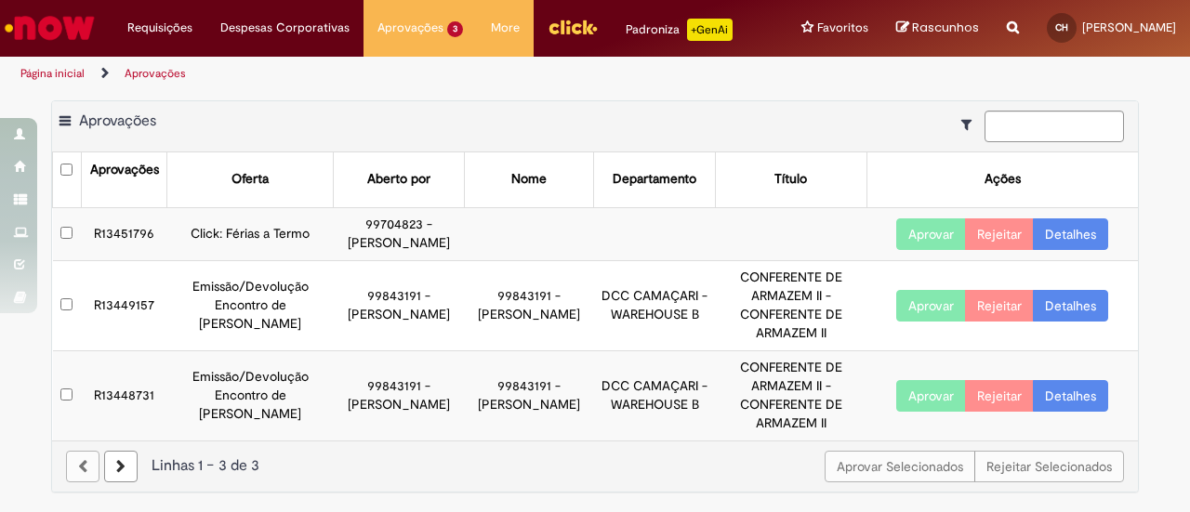  I want to click on td: R13451796, so click(124, 233).